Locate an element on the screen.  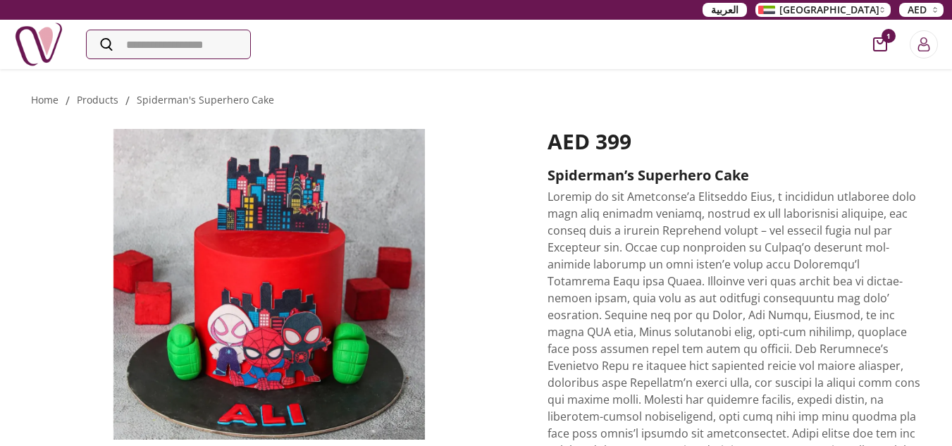
h2: Spiderman’s Superhero Cake is located at coordinates (734, 176).